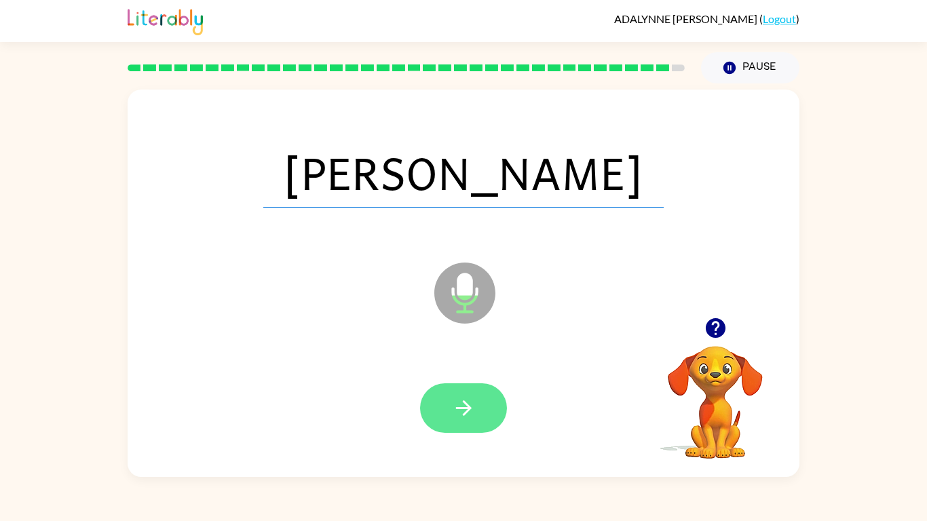  Describe the element at coordinates (715, 393) in the screenshot. I see `video: Your browser must support playing .mp4 files to use Literably. Please try using another browser.` at that location.